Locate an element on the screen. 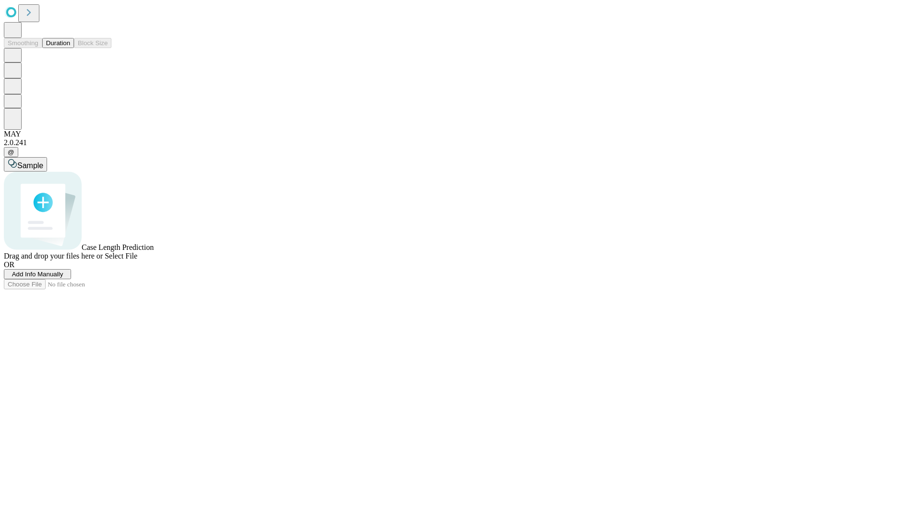 This screenshot has width=922, height=519. span: Case Length Prediction is located at coordinates (118, 247).